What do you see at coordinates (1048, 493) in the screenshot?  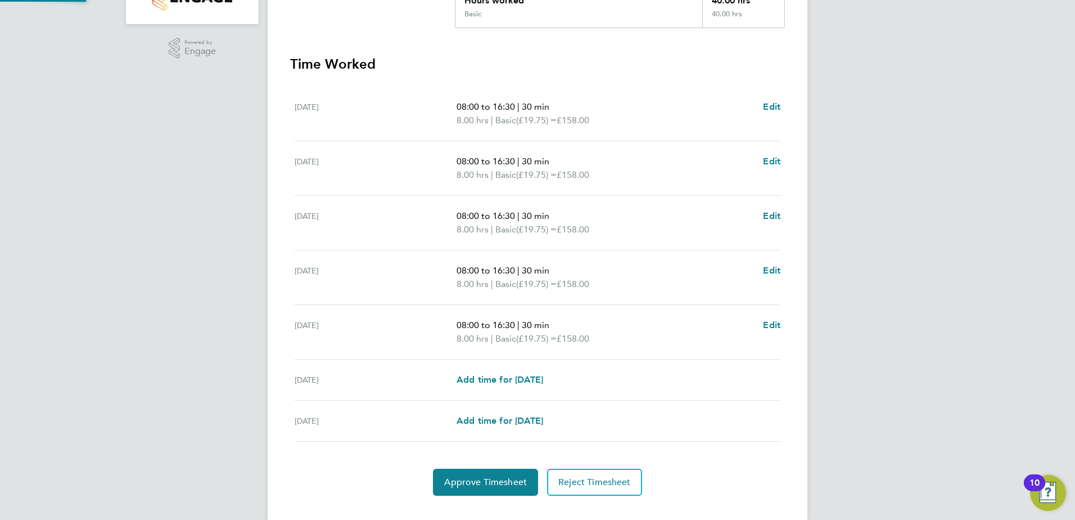 I see `button: Open Resource Center, 10 new notifications` at bounding box center [1048, 493].